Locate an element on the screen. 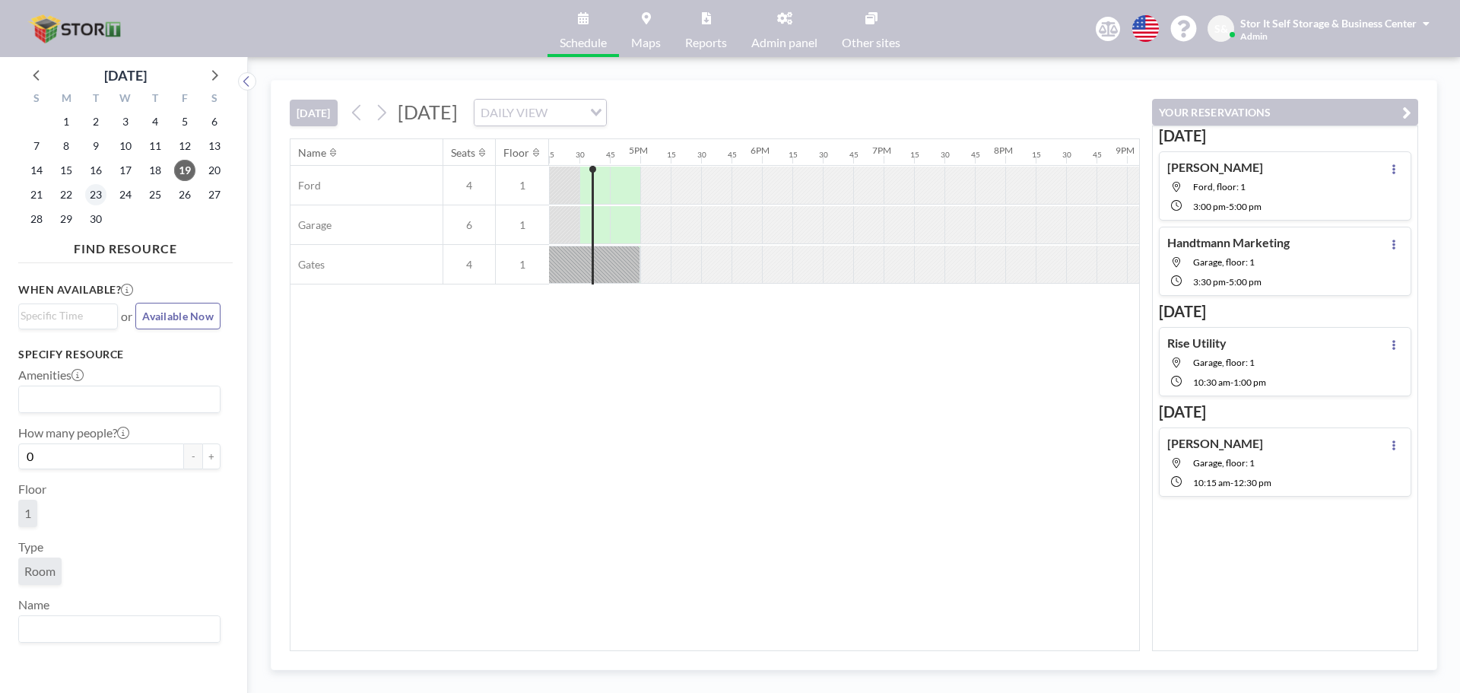 Image resolution: width=1460 pixels, height=693 pixels. span: 1:00 PM is located at coordinates (1249, 382).